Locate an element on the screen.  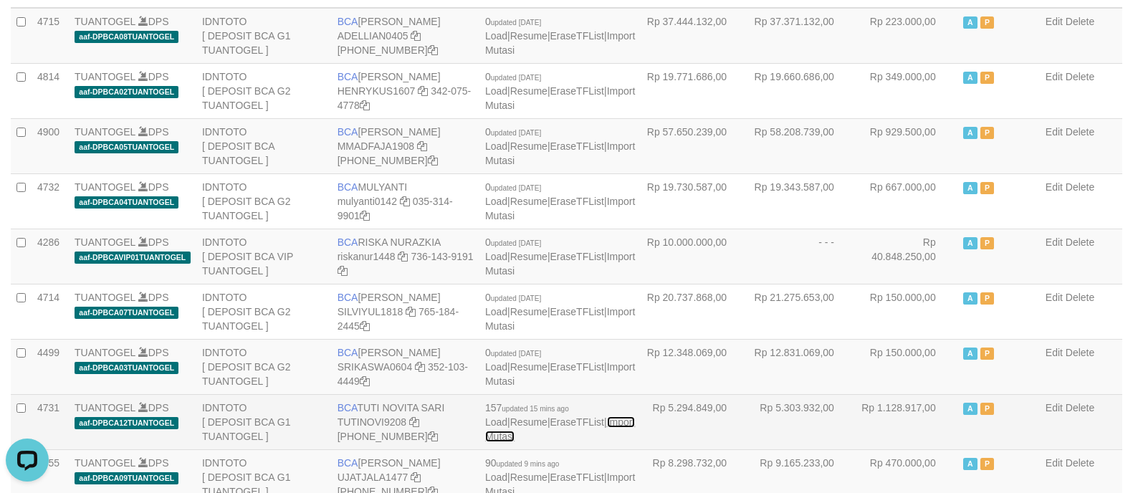
td: Rp 40.848.250,00 is located at coordinates (906, 256).